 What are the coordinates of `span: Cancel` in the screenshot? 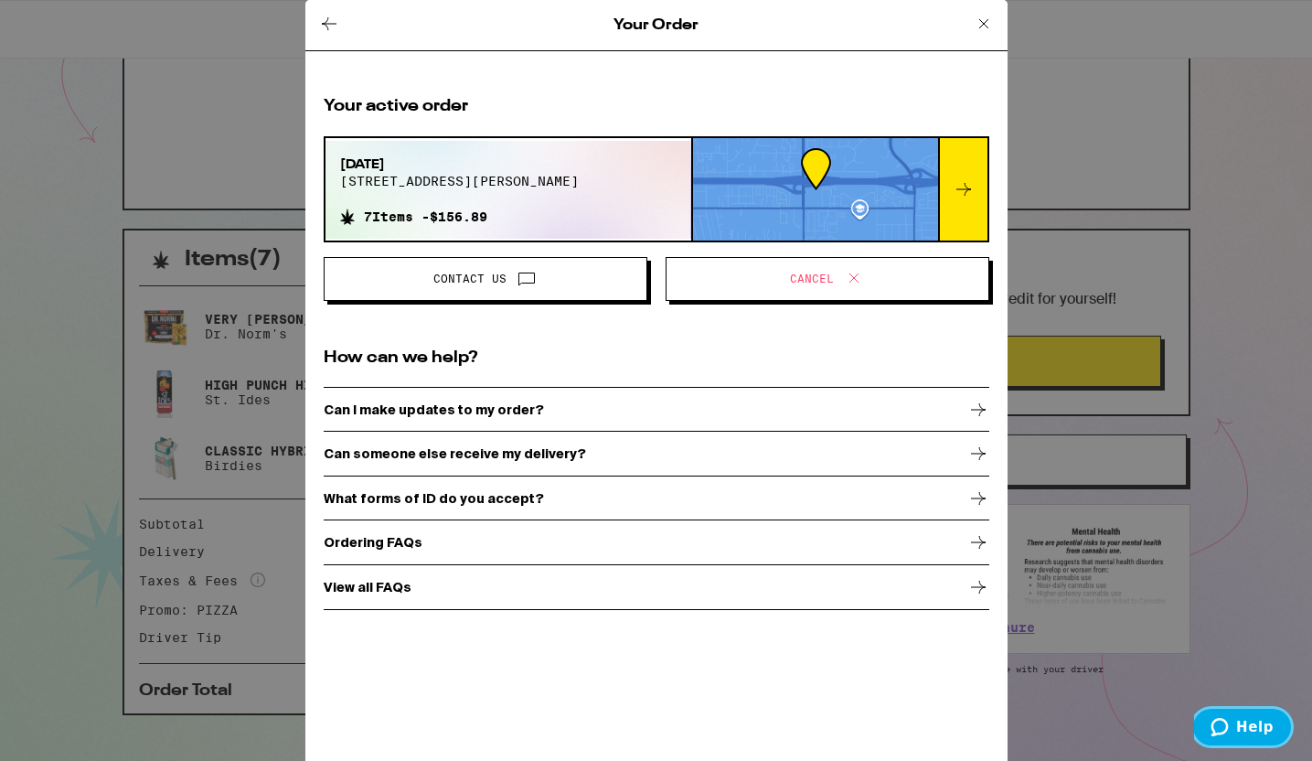 It's located at (812, 279).